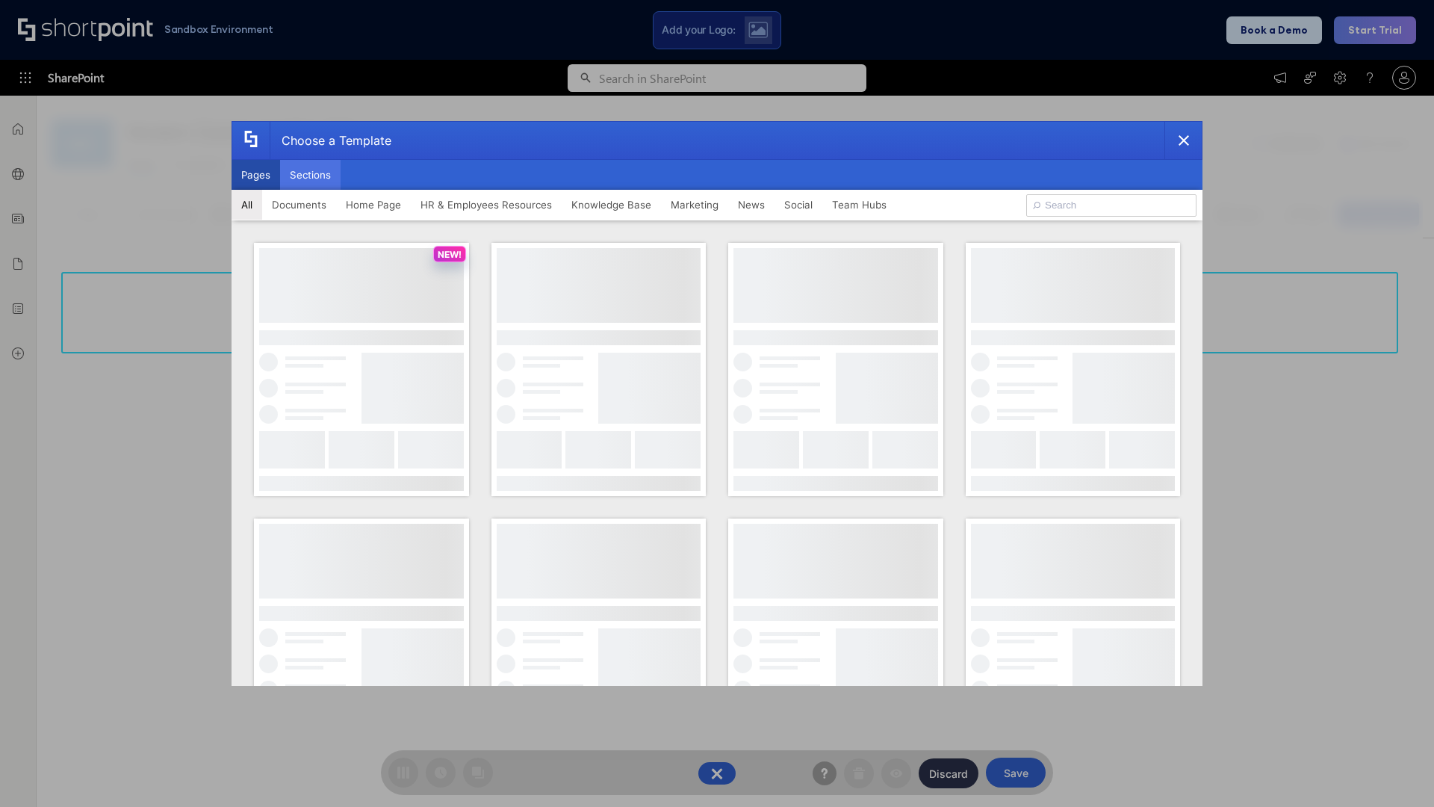 The image size is (1434, 807). Describe the element at coordinates (330, 140) in the screenshot. I see `div: Choose a Template` at that location.